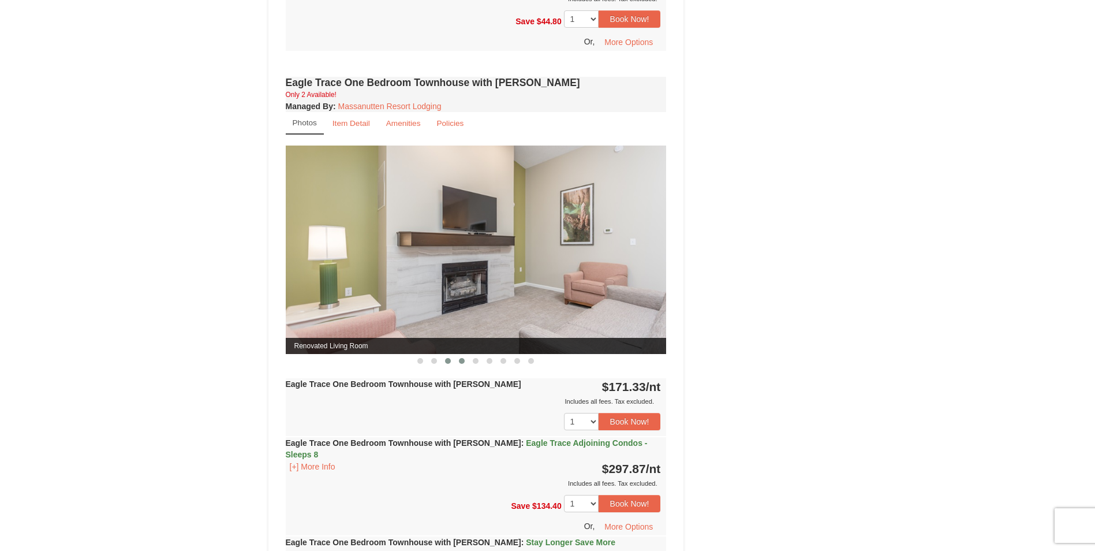 This screenshot has height=551, width=1095. I want to click on span: Managed By, so click(309, 106).